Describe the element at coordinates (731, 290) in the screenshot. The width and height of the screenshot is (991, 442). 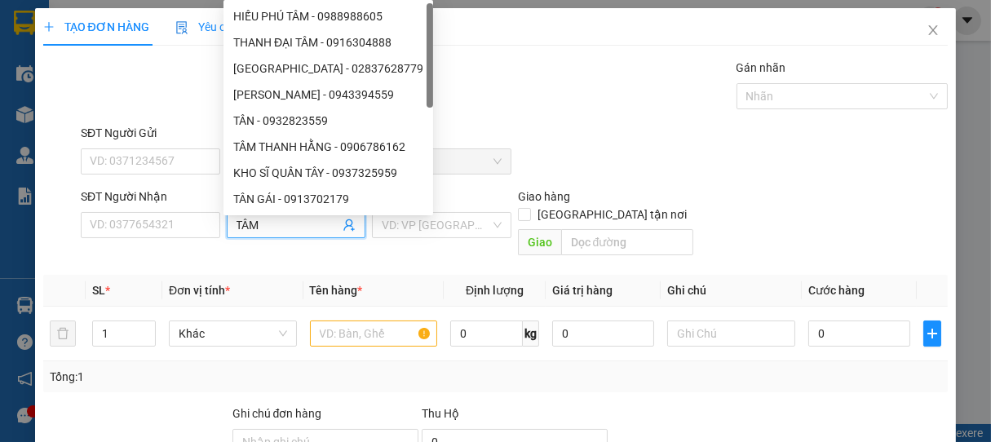
I see `th: Ghi chú` at that location.